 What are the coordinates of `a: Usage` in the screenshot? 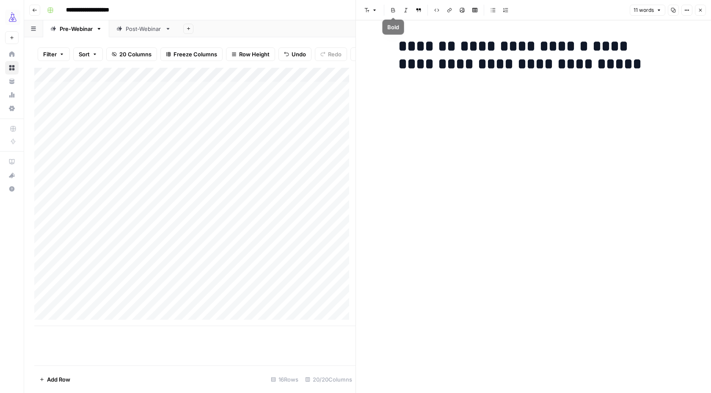 It's located at (12, 95).